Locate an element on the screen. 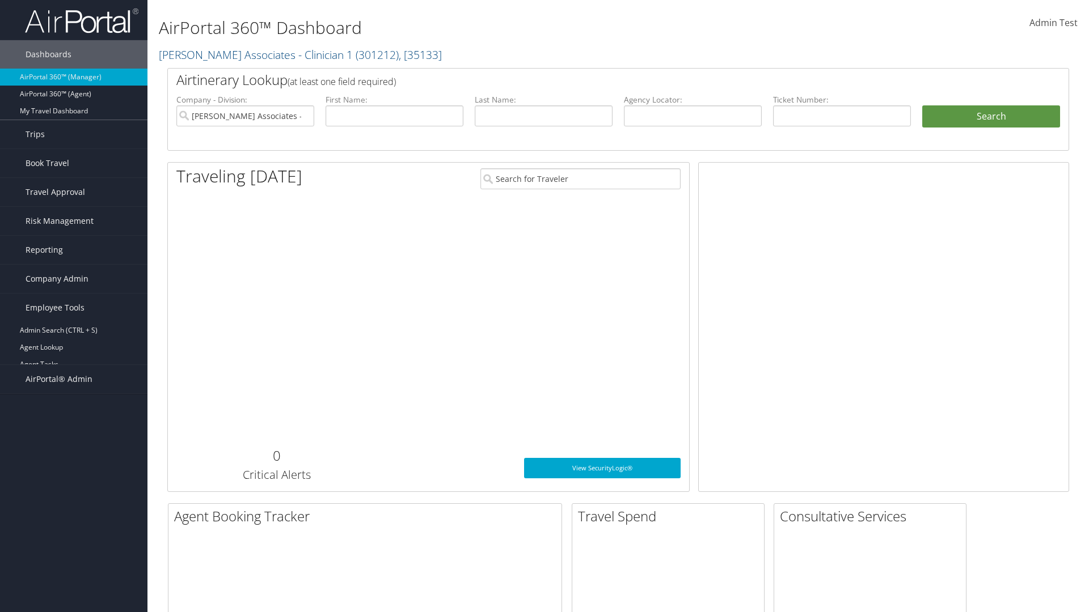  span: Admin Test is located at coordinates (1053, 23).